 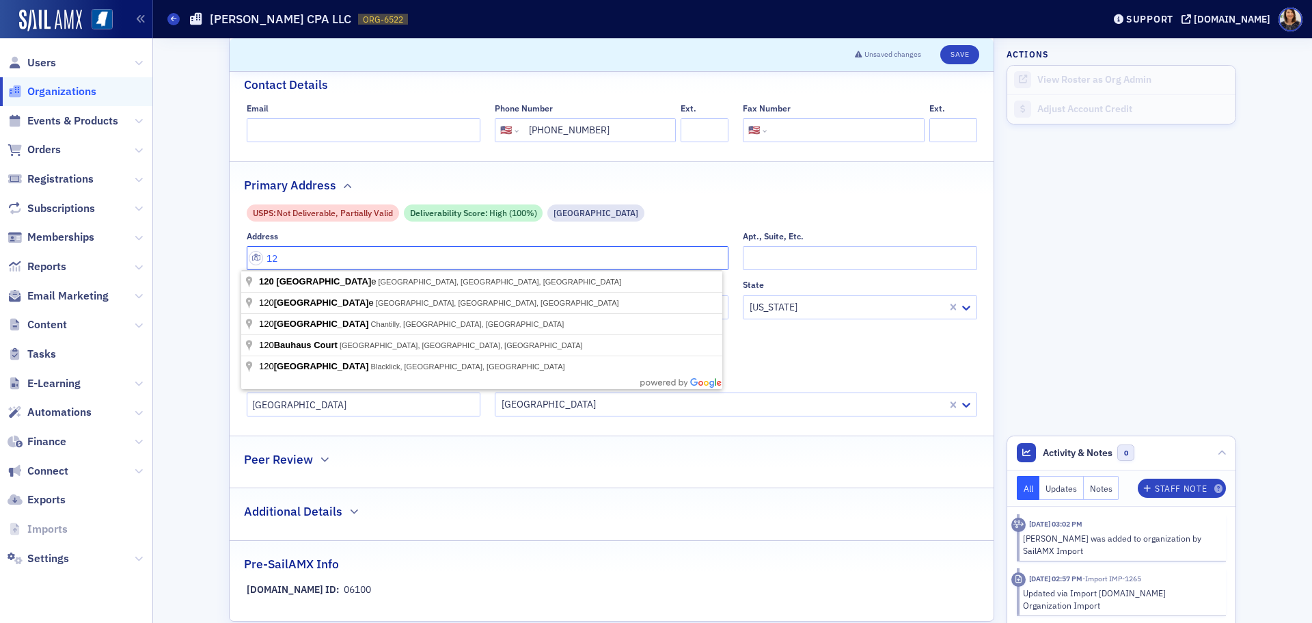 I want to click on span: Bauhaus Court, so click(x=305, y=344).